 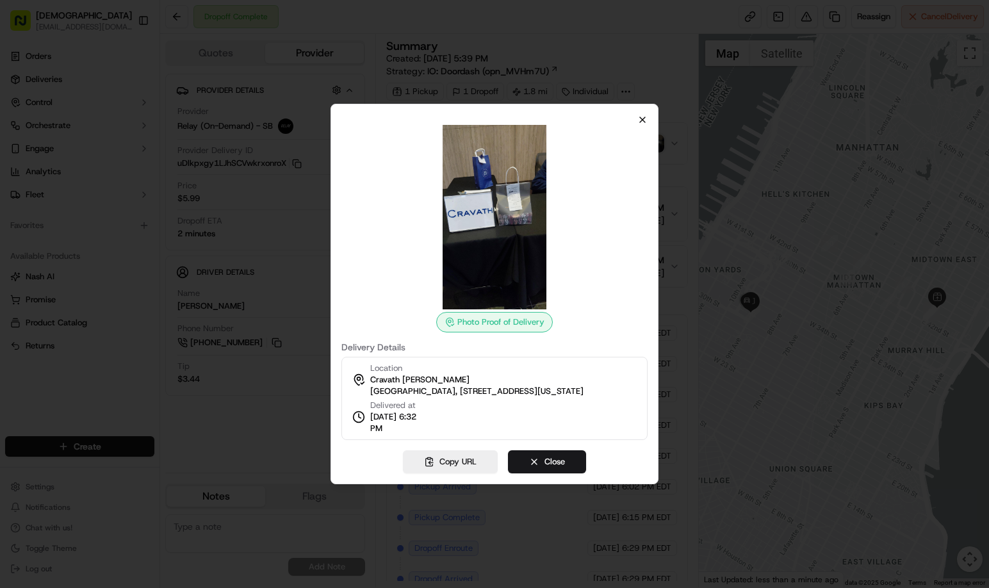 I want to click on input: Got a question? Start typing here..., so click(x=132, y=89).